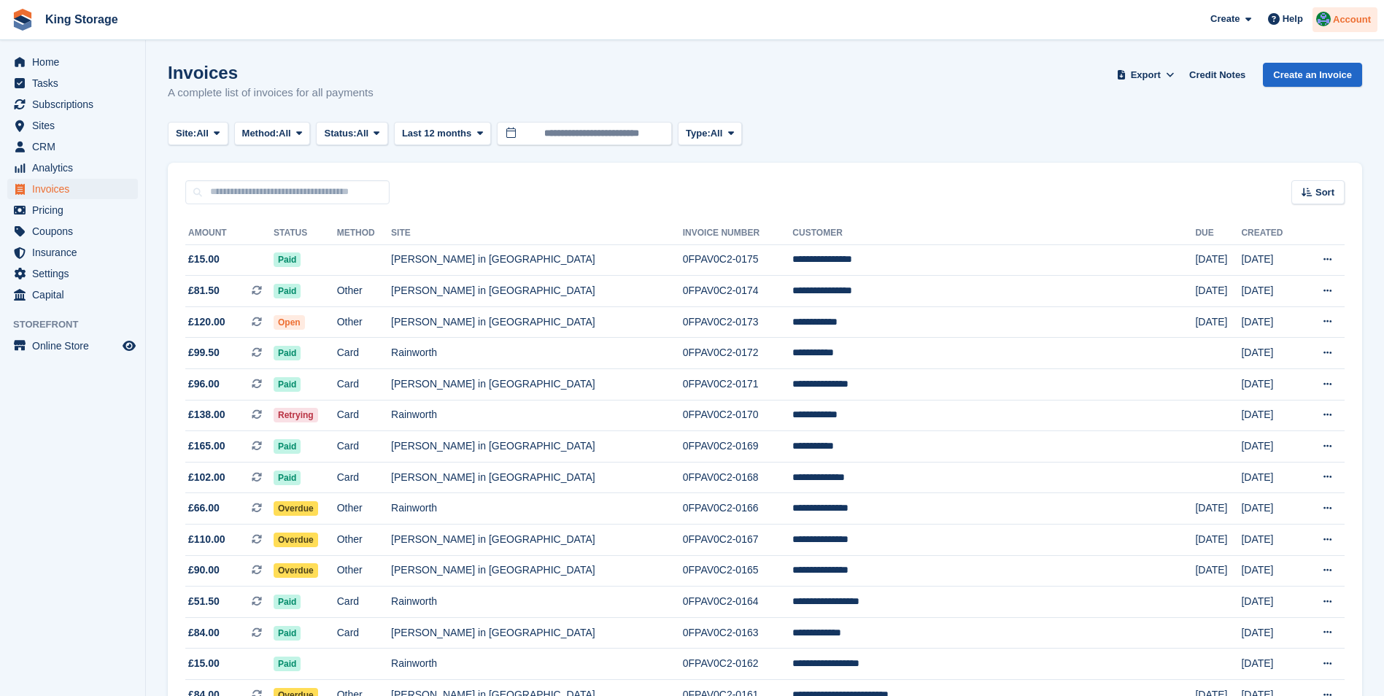 This screenshot has height=696, width=1384. What do you see at coordinates (738, 353) in the screenshot?
I see `td: 0FPAV0C2-0172` at bounding box center [738, 353].